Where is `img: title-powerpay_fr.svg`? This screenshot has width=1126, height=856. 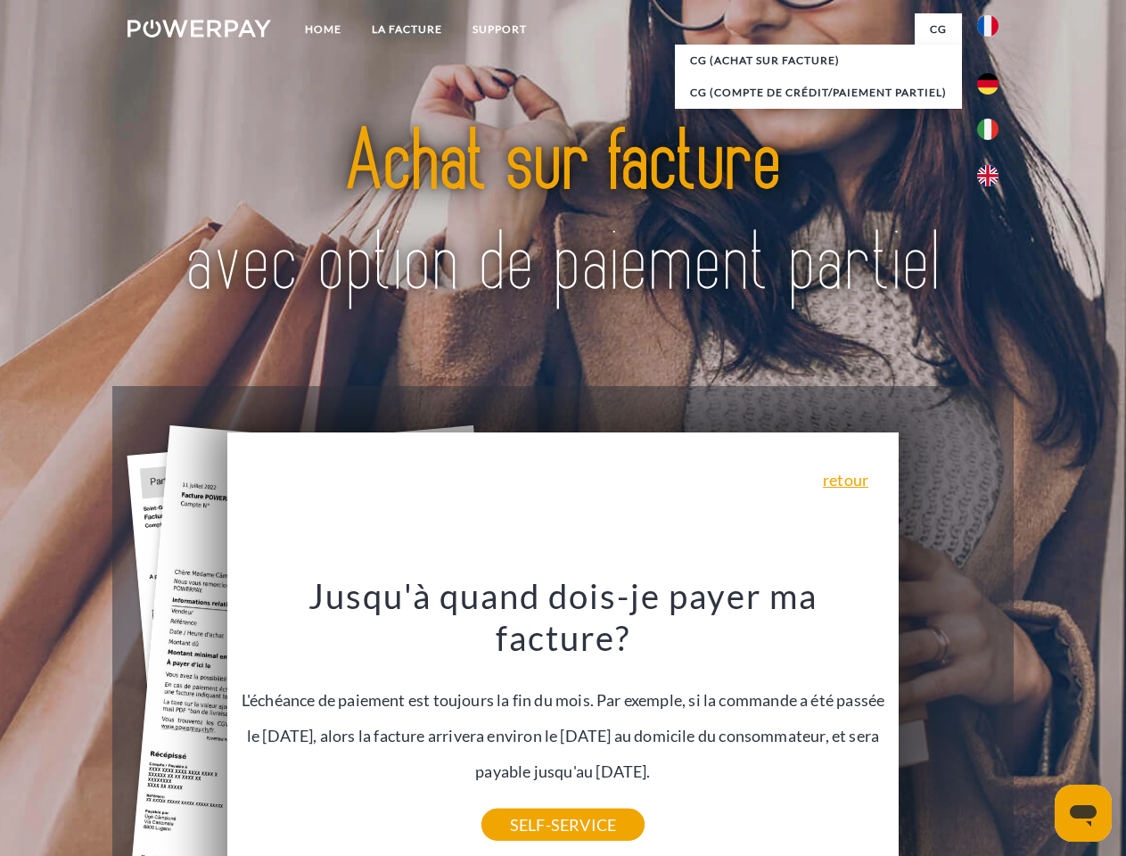 img: title-powerpay_fr.svg is located at coordinates (563, 213).